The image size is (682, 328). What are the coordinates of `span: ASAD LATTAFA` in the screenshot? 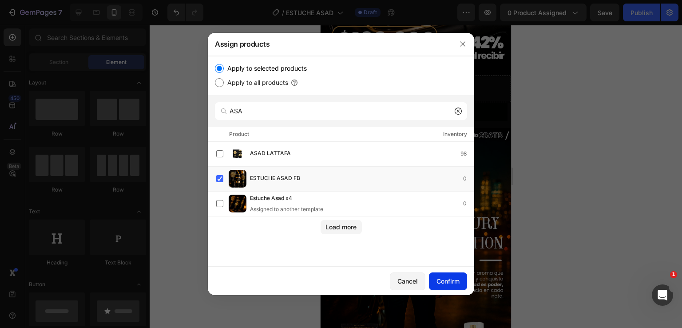 It's located at (270, 154).